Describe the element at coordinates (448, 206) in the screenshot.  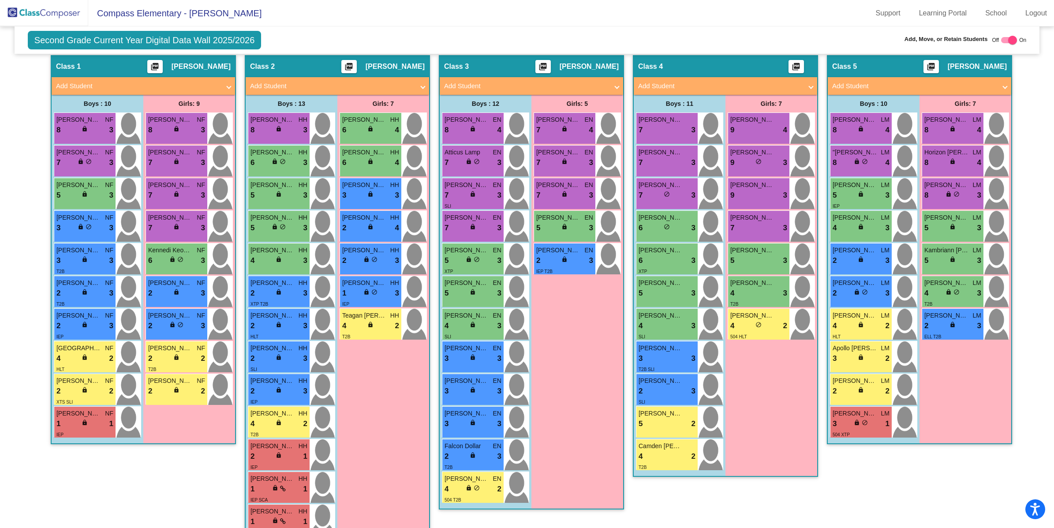
I see `span: SLI` at that location.